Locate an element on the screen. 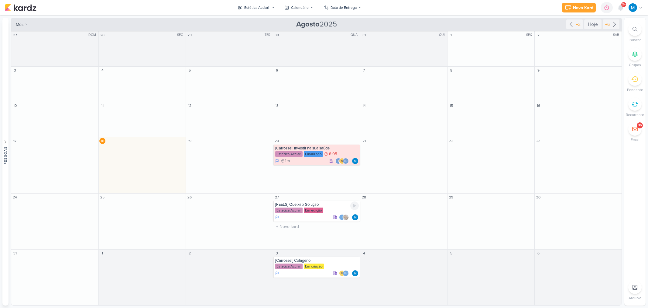  div: 26 is located at coordinates (190, 197).